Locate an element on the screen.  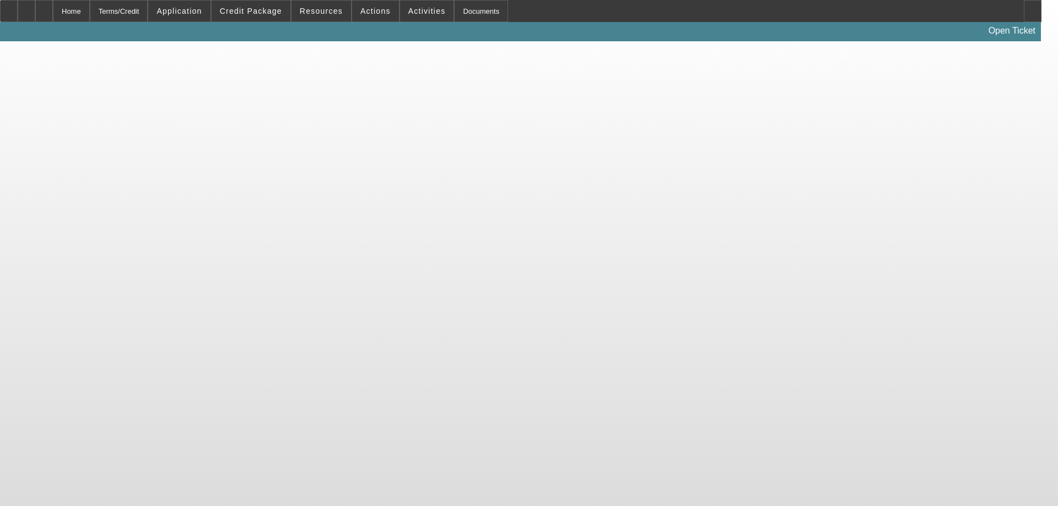
button: Resources is located at coordinates (321, 11).